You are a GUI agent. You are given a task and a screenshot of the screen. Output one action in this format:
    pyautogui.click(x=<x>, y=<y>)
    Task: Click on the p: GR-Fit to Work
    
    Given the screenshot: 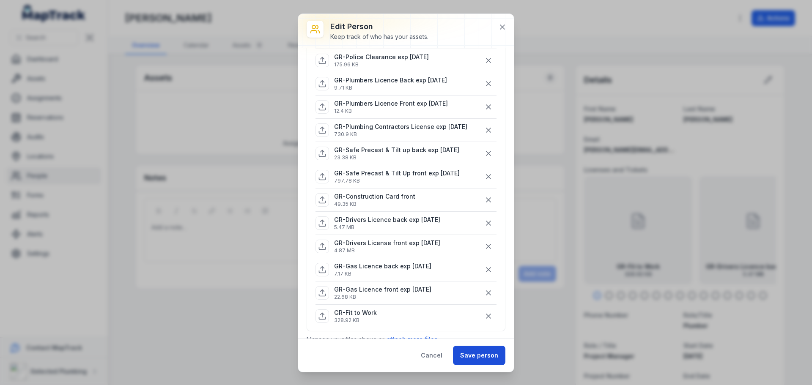 What is the action you would take?
    pyautogui.click(x=355, y=313)
    